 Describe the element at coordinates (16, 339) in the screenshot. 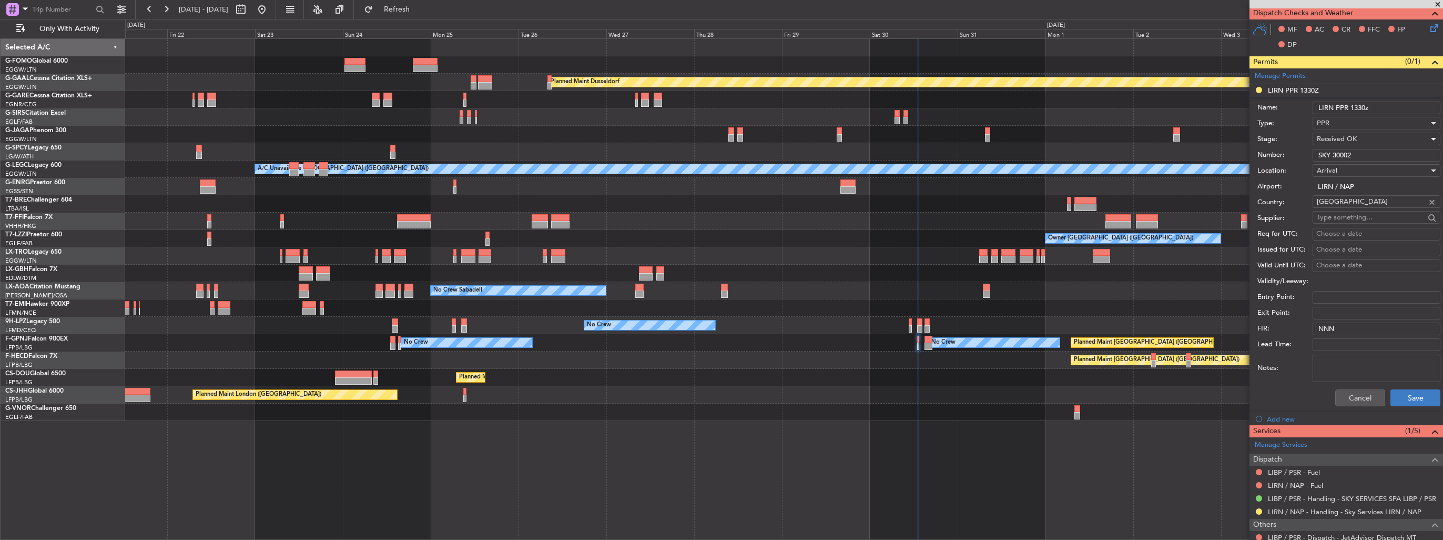

I see `span: F-GPNJ` at that location.